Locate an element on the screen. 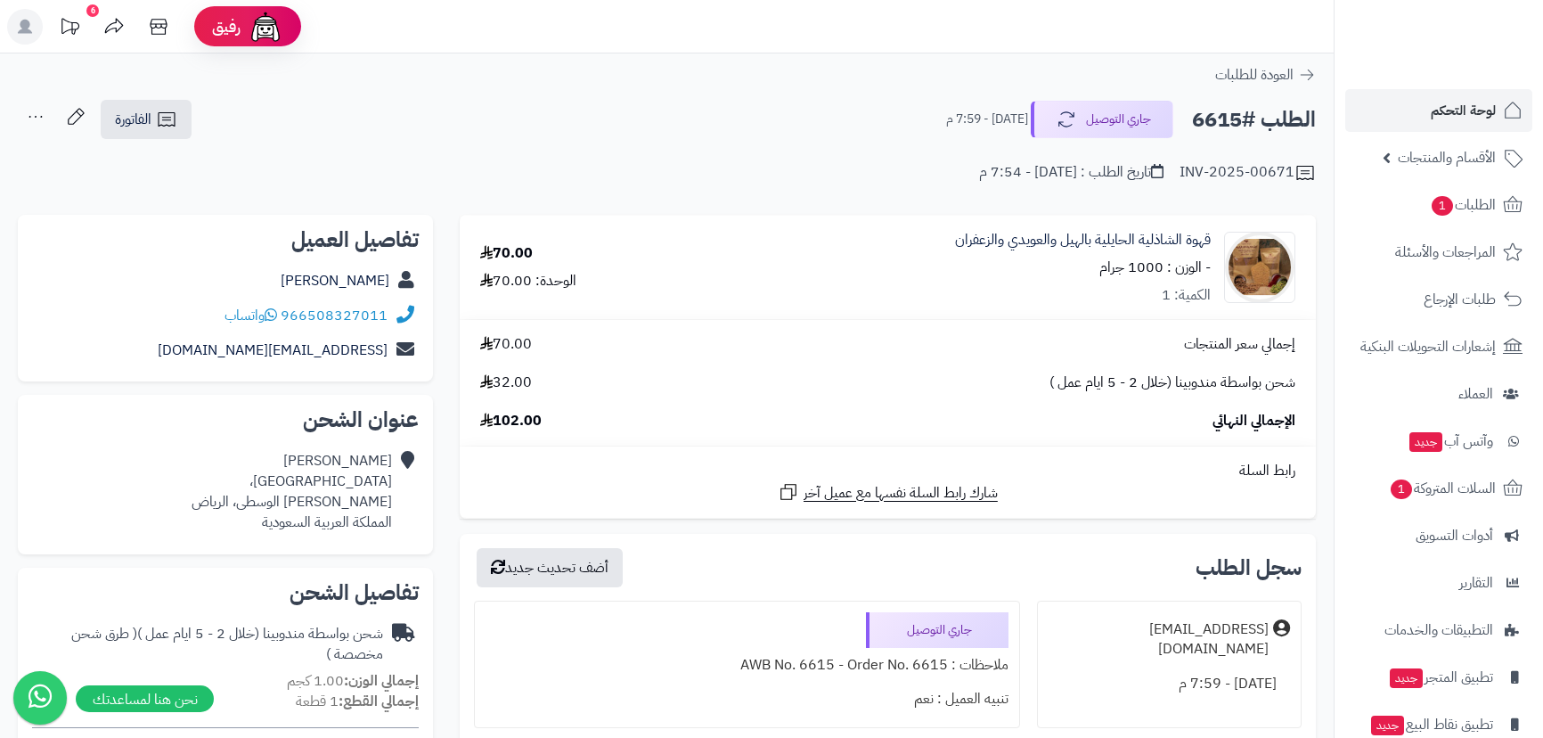 This screenshot has height=738, width=1543. a: شارك رابط السلة نفسها مع عميل آخر is located at coordinates (887, 492).